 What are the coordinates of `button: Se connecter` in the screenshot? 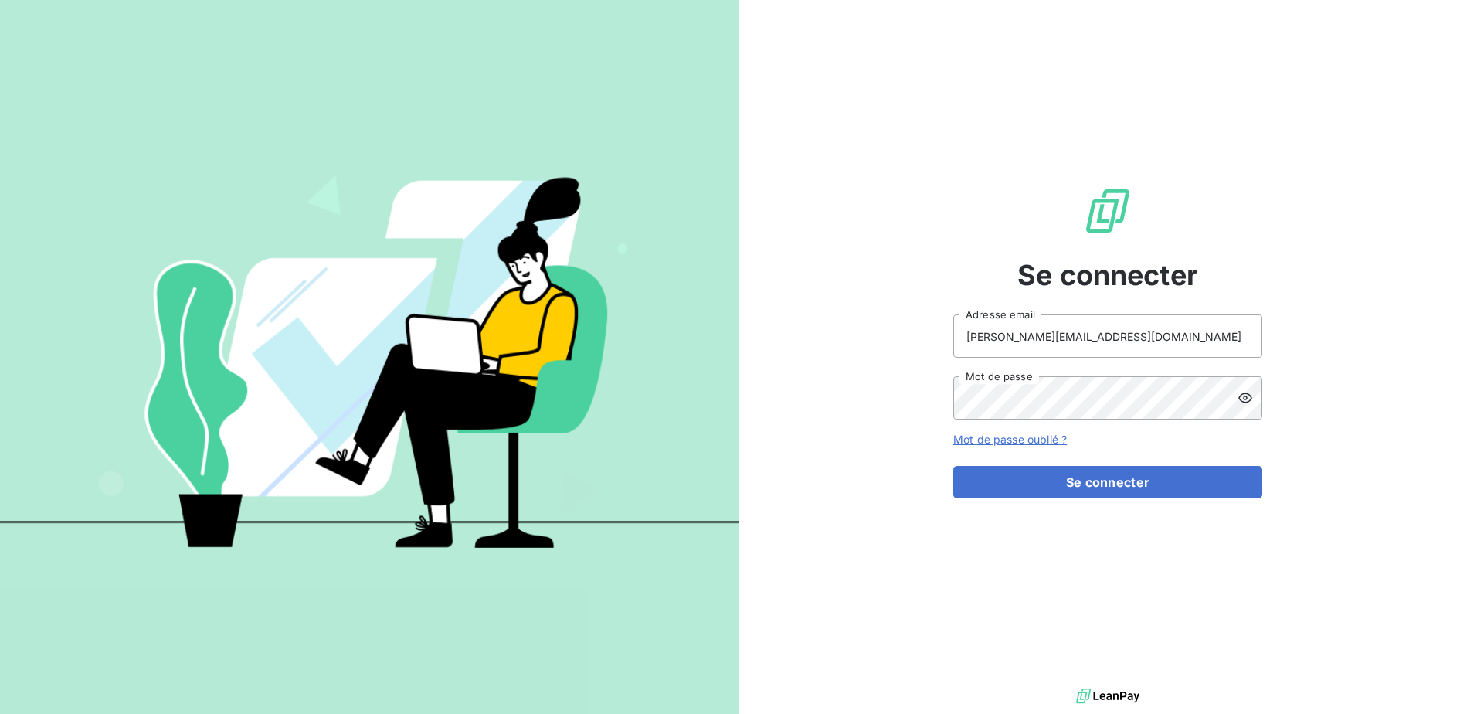 It's located at (1108, 482).